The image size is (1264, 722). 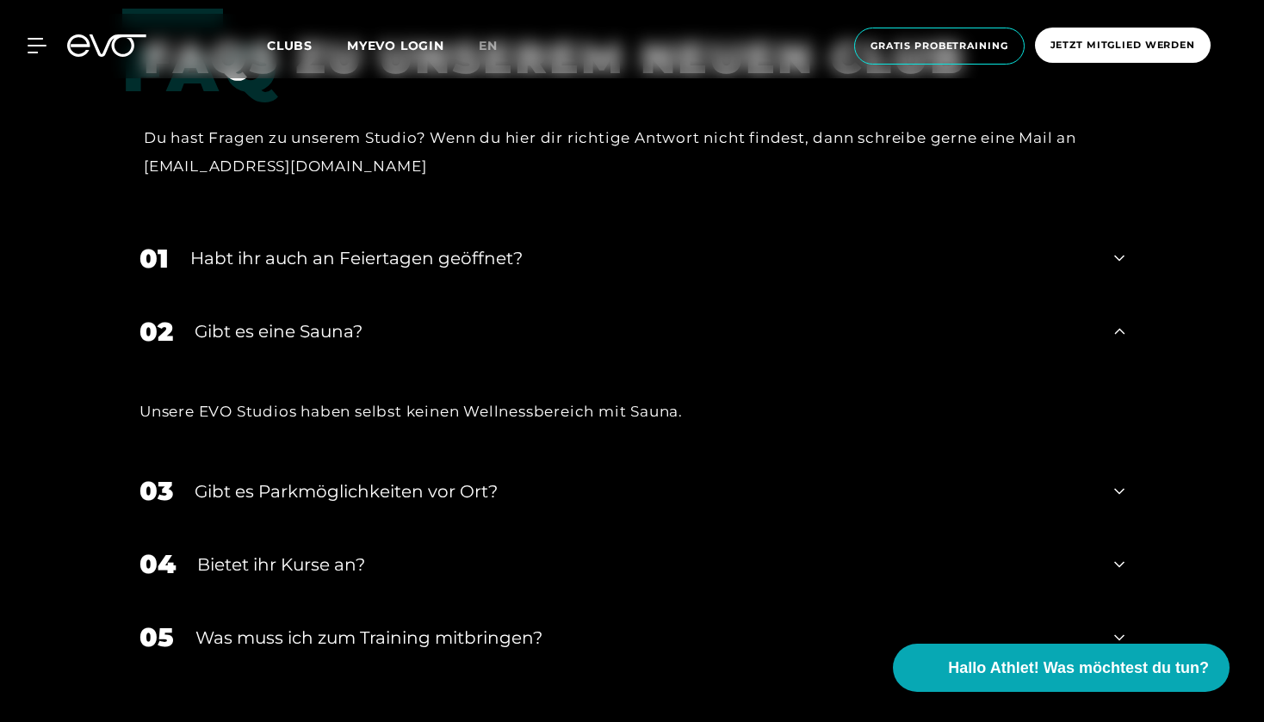 What do you see at coordinates (289, 46) in the screenshot?
I see `span: Clubs` at bounding box center [289, 46].